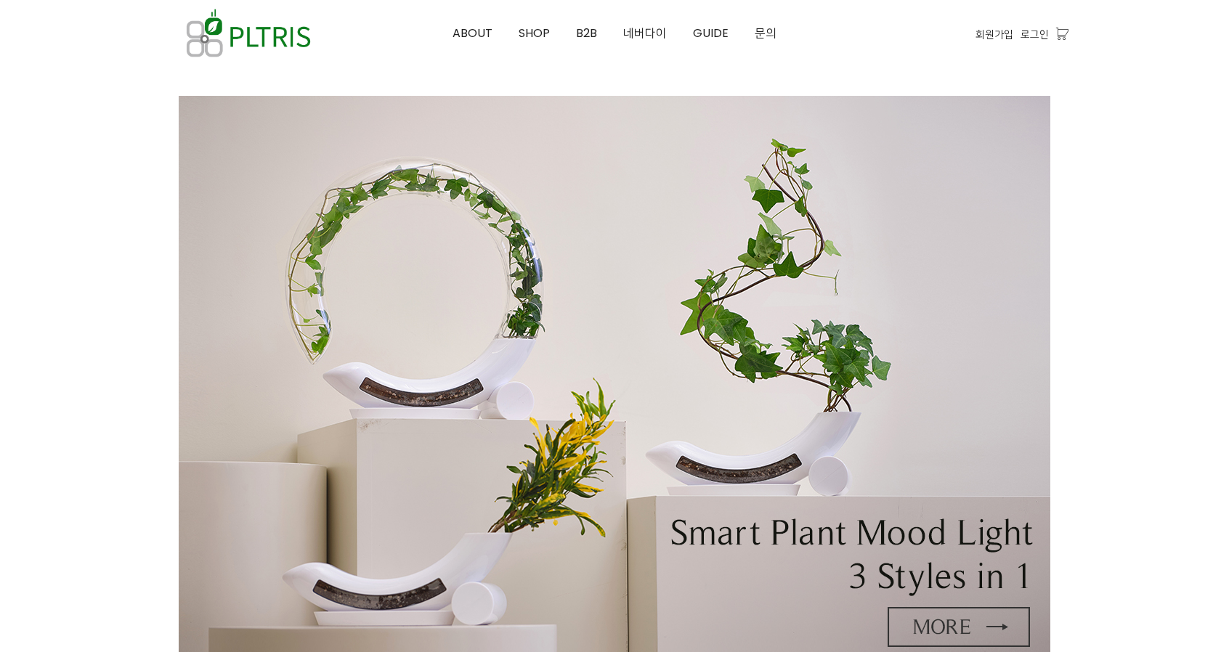 This screenshot has width=1229, height=652. I want to click on a: 회원가입, so click(995, 34).